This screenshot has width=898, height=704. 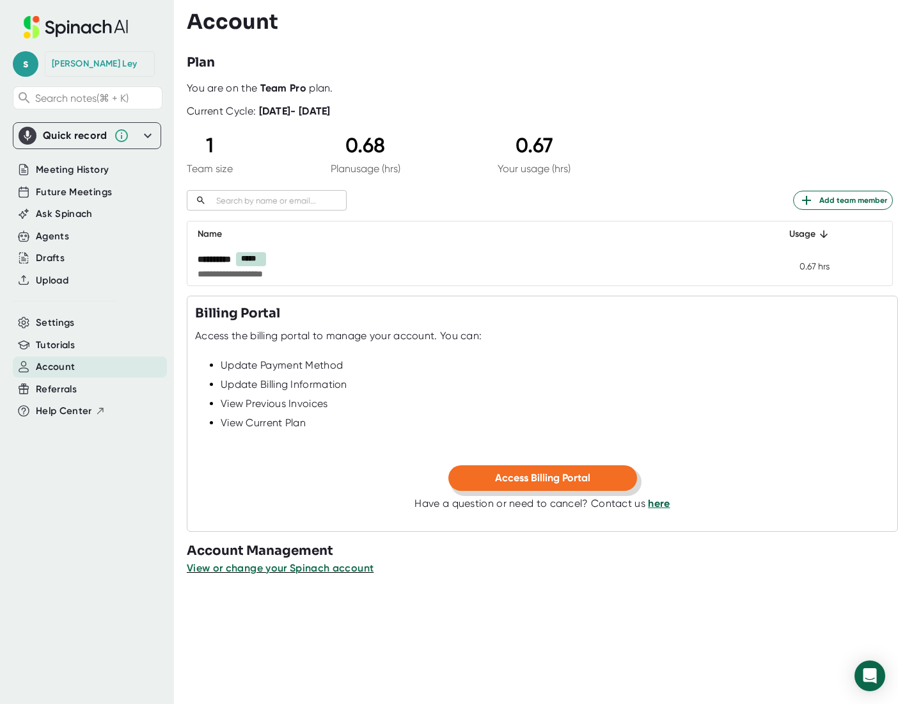 What do you see at coordinates (55, 366) in the screenshot?
I see `span: Account` at bounding box center [55, 366].